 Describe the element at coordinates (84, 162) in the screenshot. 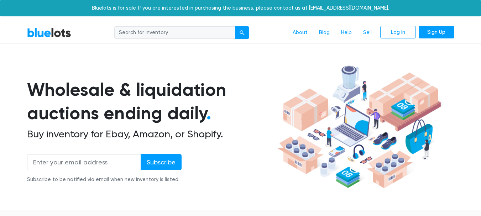

I see `input: Enter your email address` at that location.